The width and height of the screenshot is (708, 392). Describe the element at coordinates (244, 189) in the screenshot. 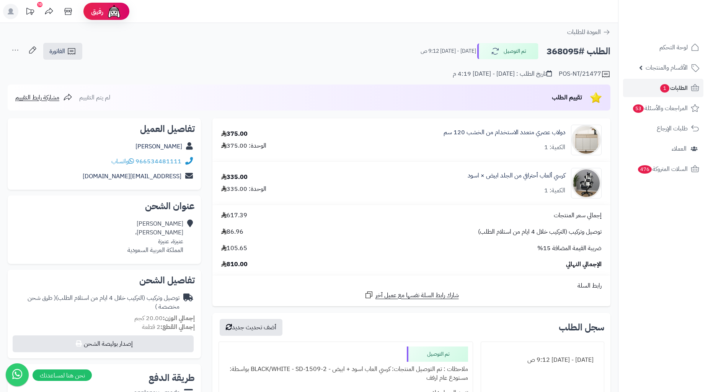

I see `div: الوحدة: 335.00` at that location.